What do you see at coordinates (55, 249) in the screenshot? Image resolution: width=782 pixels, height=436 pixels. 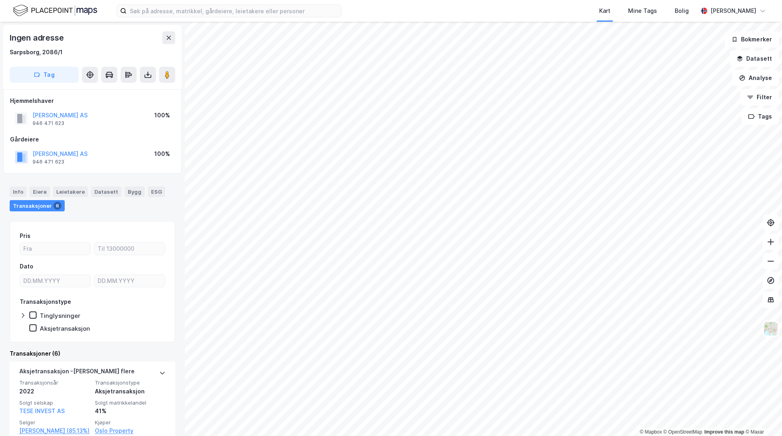 I see `input: Fra` at bounding box center [55, 249].